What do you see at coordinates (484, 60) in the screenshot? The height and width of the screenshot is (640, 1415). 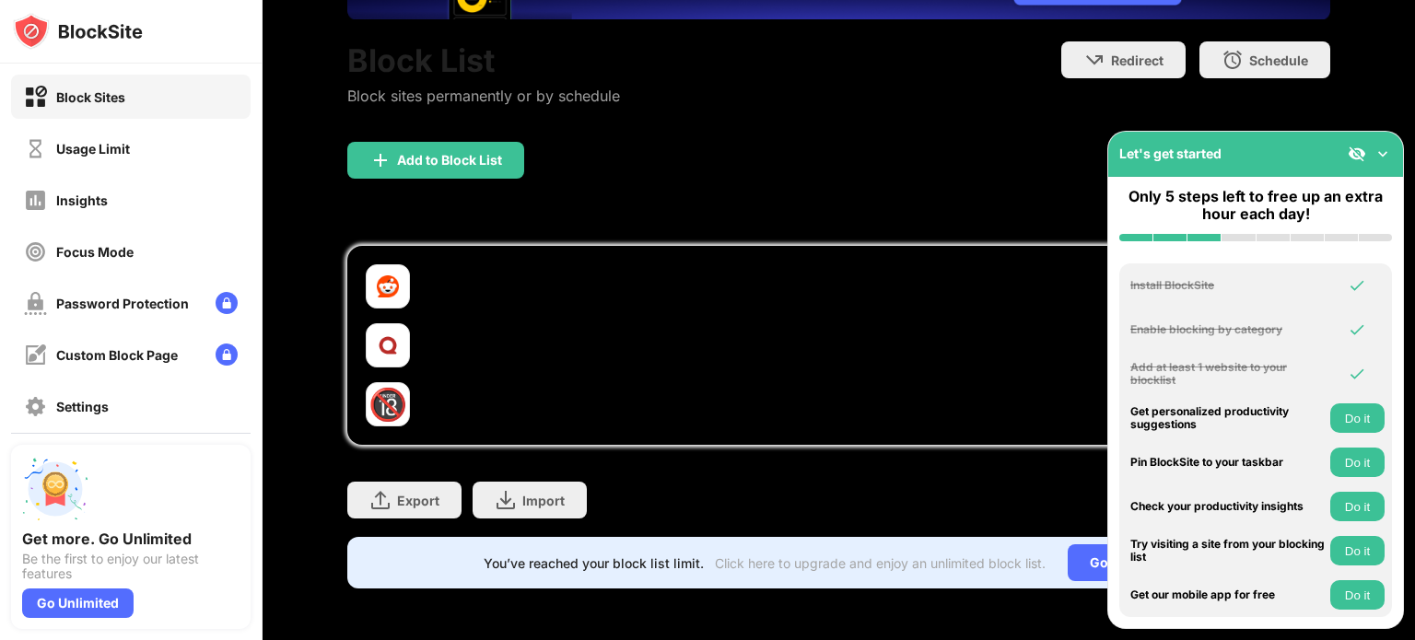 I see `div: Block List` at bounding box center [484, 60].